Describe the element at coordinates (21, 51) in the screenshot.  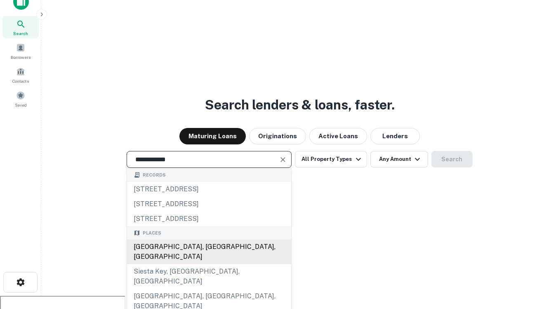
I see `div: Borrowers` at that location.